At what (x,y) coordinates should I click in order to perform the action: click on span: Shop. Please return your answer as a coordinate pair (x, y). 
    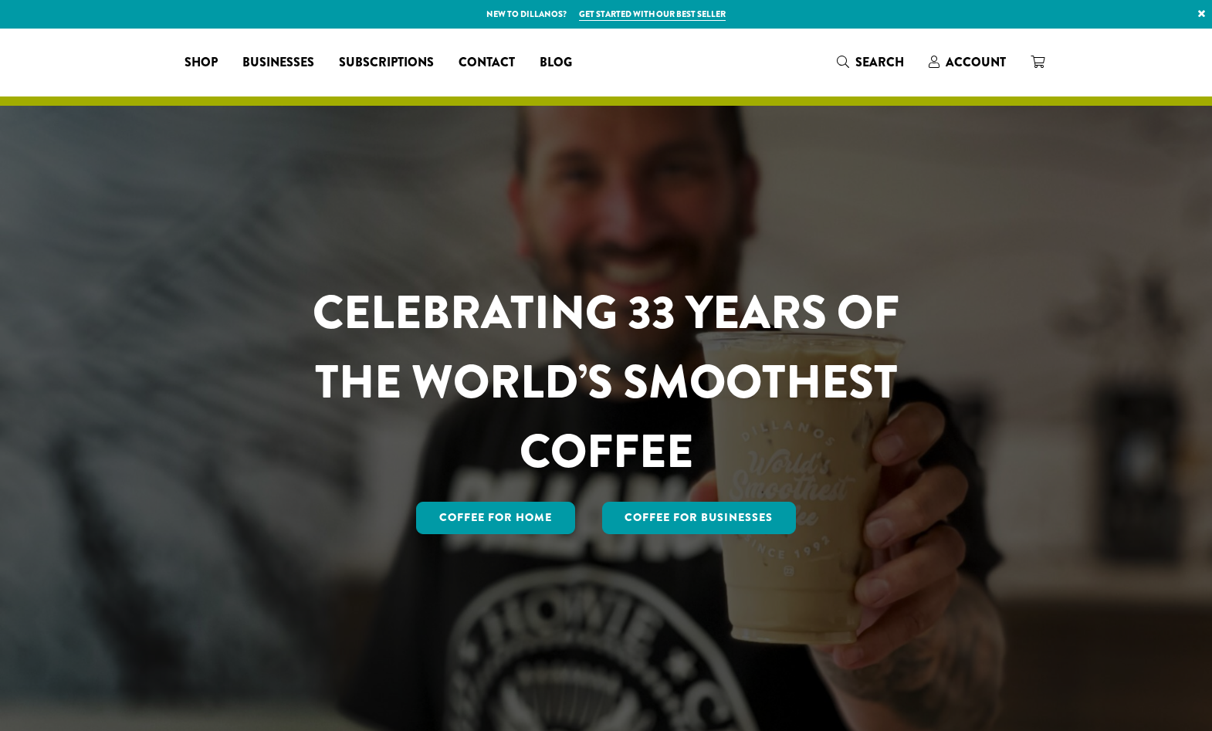
    Looking at the image, I should click on (201, 63).